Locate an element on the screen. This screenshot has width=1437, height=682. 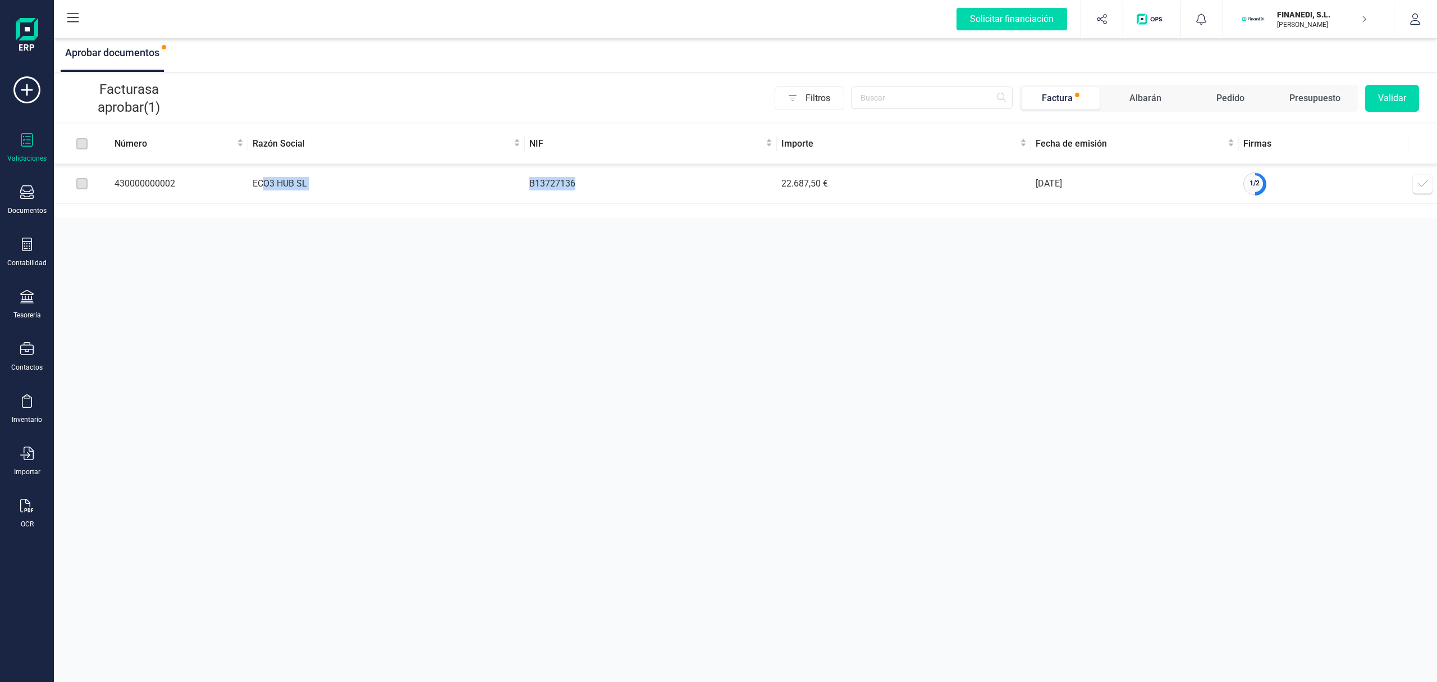
div: OCR is located at coordinates (27, 524).